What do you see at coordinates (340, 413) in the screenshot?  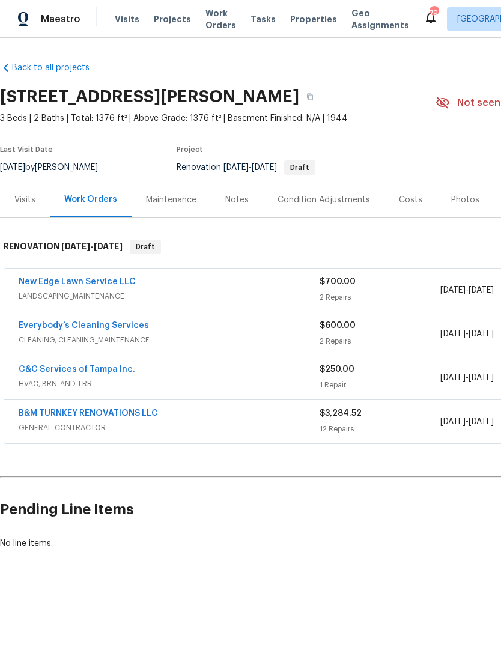 I see `span: $3,284.52` at bounding box center [340, 413].